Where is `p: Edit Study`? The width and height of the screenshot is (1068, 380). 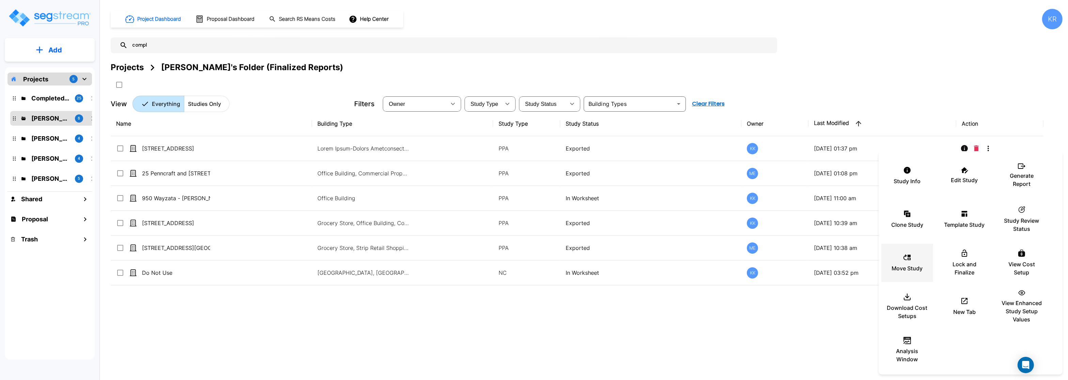
p: Edit Study is located at coordinates (964, 180).